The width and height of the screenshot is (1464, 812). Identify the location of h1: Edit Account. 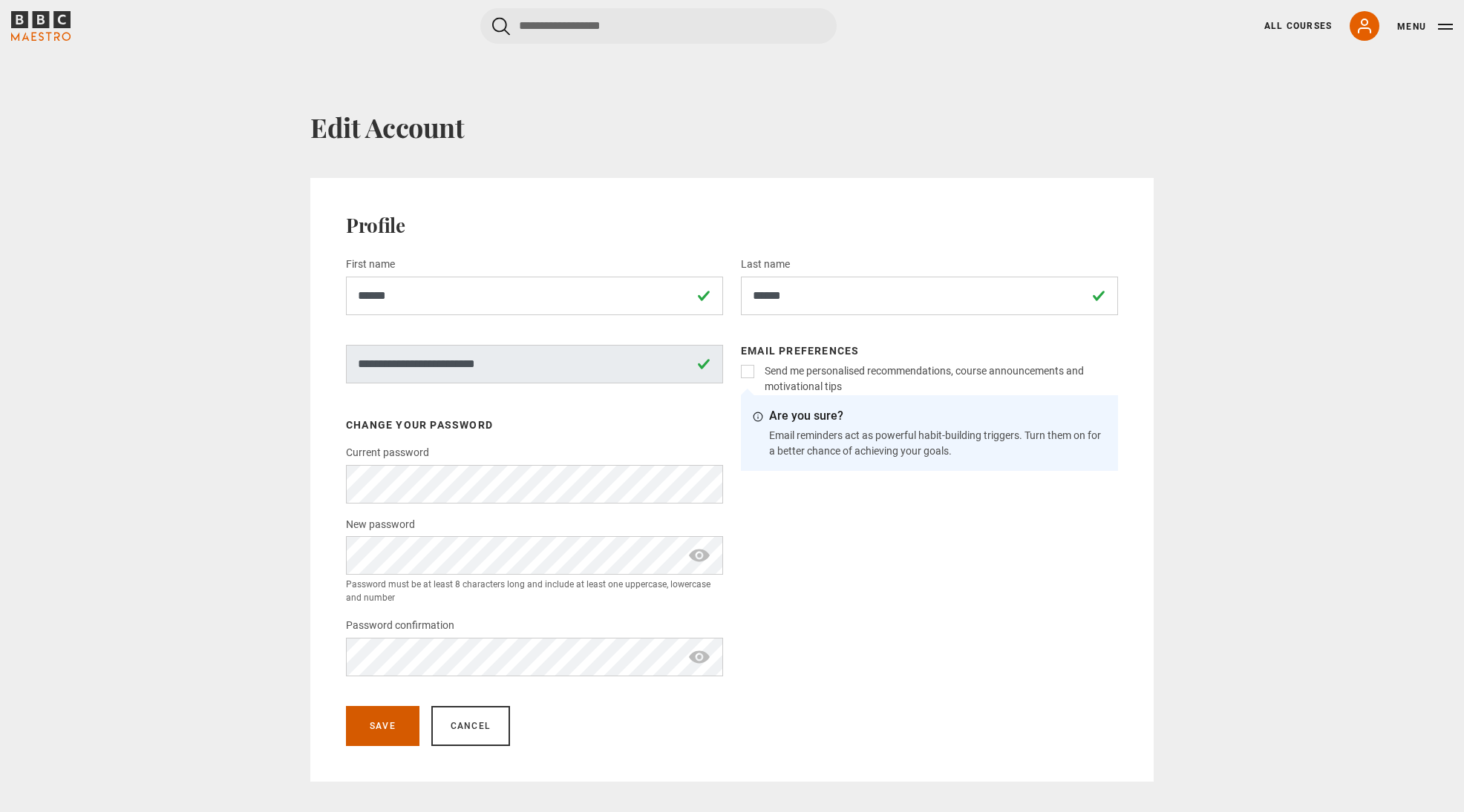
(732, 127).